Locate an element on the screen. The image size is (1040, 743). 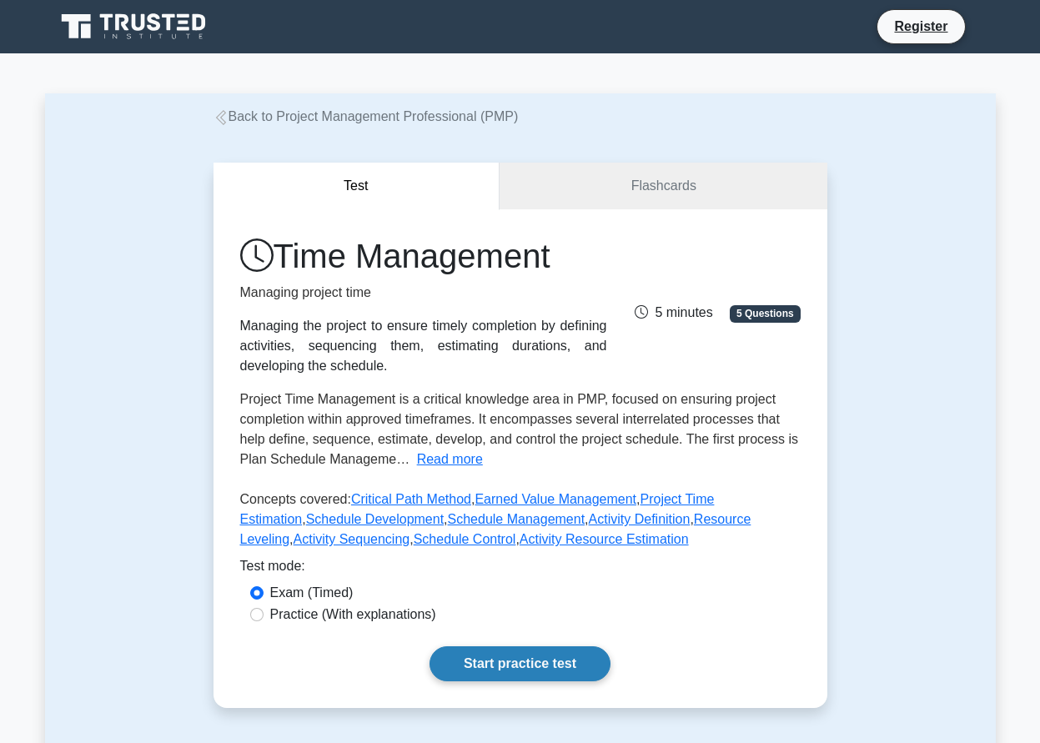
a: Flashcards is located at coordinates (663, 186).